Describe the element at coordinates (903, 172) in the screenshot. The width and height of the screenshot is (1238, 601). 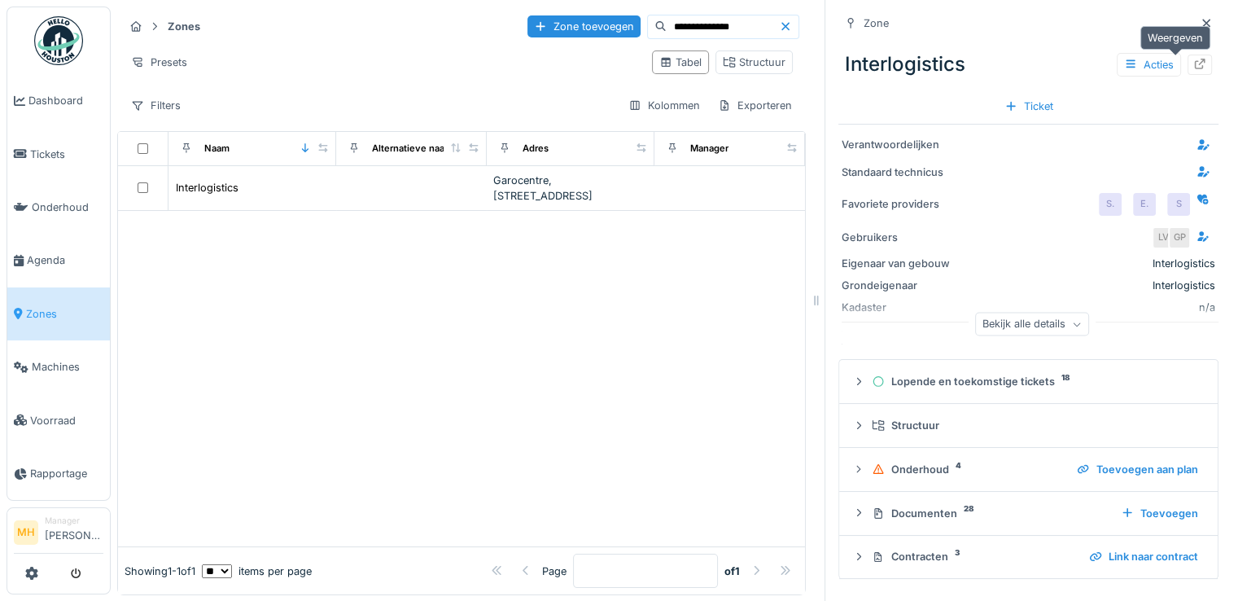
I see `div: Standaard technicus` at that location.